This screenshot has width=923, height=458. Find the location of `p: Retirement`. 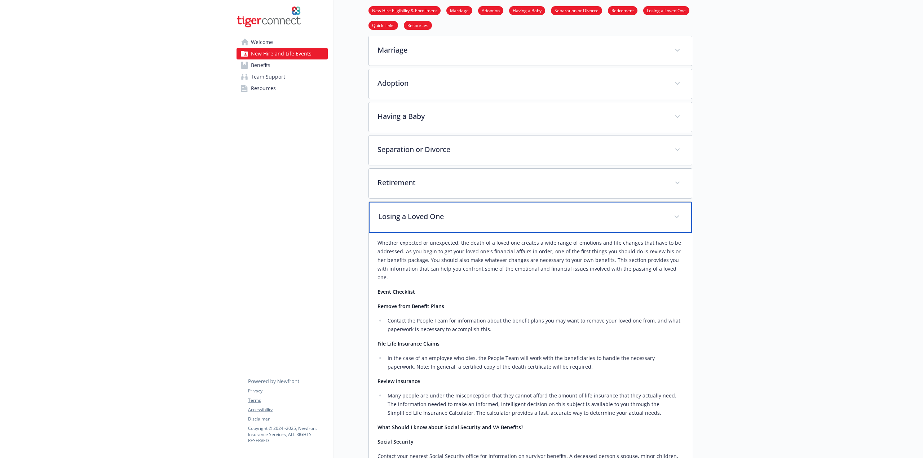

p: Retirement is located at coordinates (522, 183).